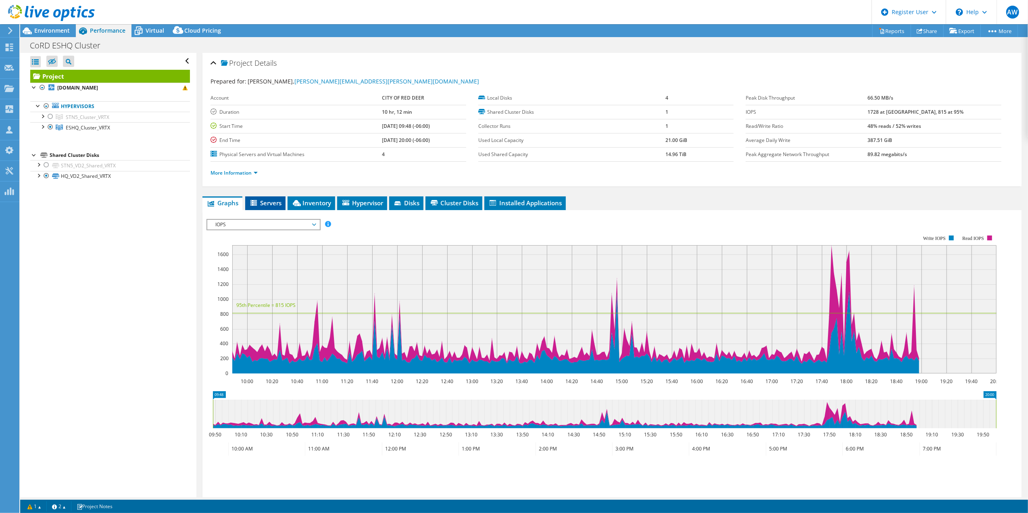 This screenshot has height=513, width=1028. What do you see at coordinates (572, 98) in the screenshot?
I see `label: Local Disks` at bounding box center [572, 98].